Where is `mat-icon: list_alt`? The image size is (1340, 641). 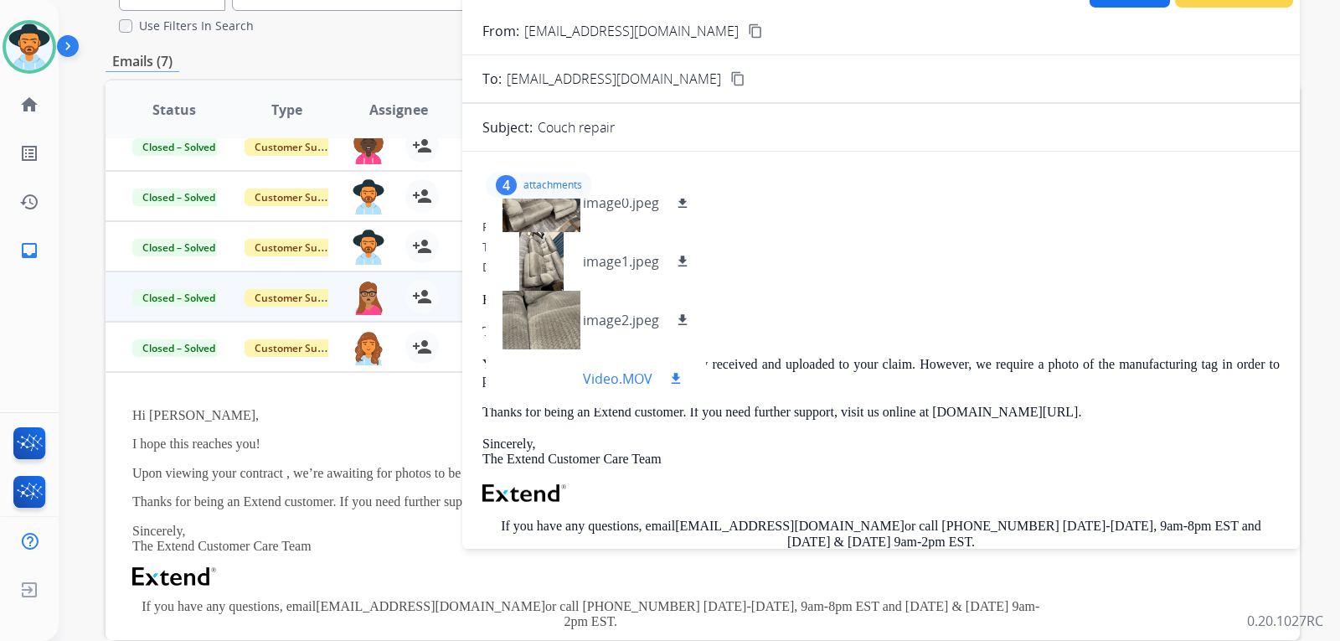 mat-icon: list_alt is located at coordinates (29, 153).